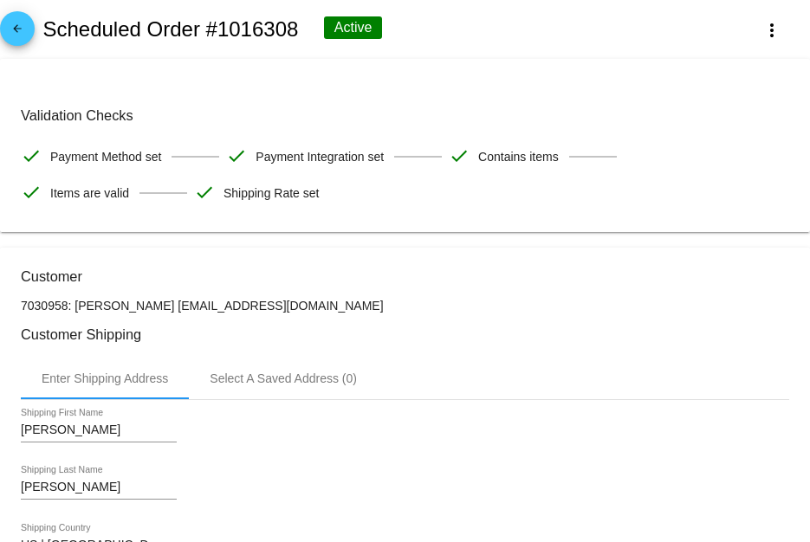  What do you see at coordinates (105, 378) in the screenshot?
I see `div: Enter Shipping Address` at bounding box center [105, 378].